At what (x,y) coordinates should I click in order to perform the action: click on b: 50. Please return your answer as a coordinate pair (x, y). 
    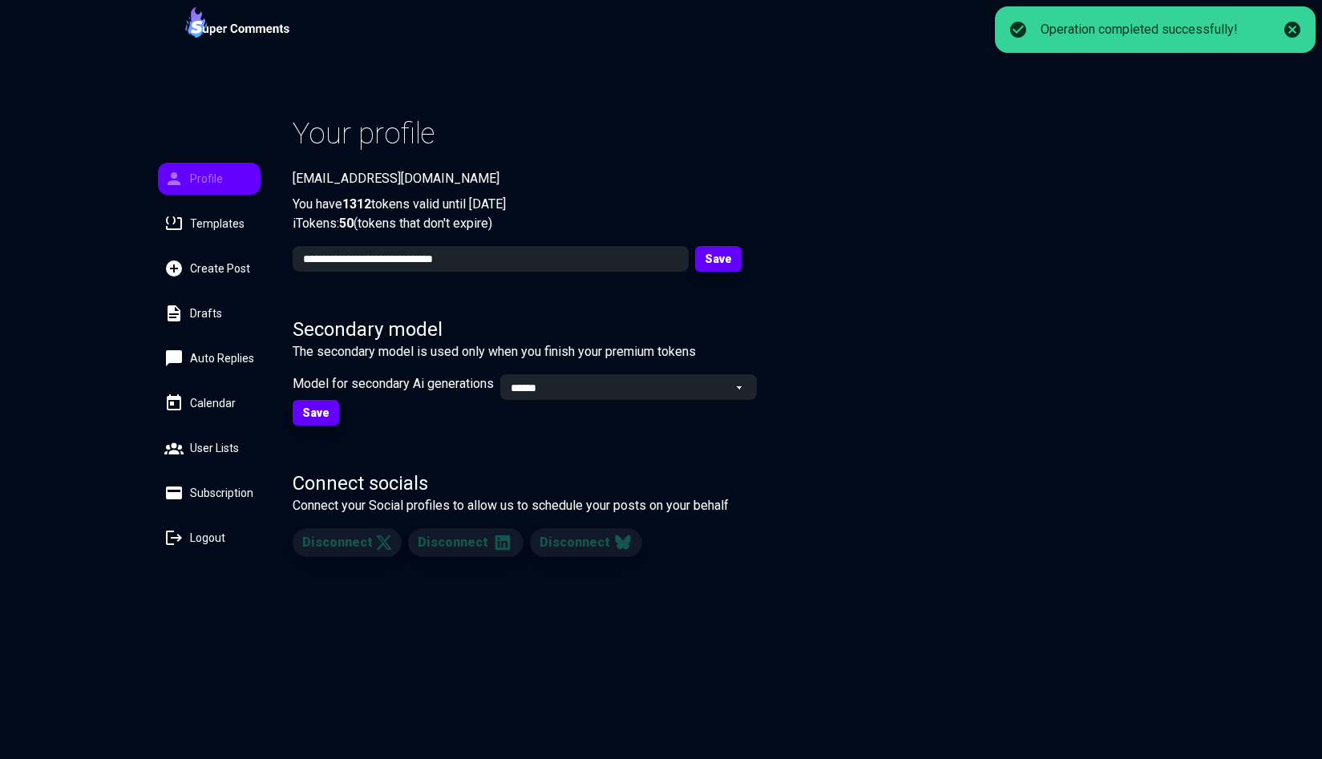
    Looking at the image, I should click on (346, 223).